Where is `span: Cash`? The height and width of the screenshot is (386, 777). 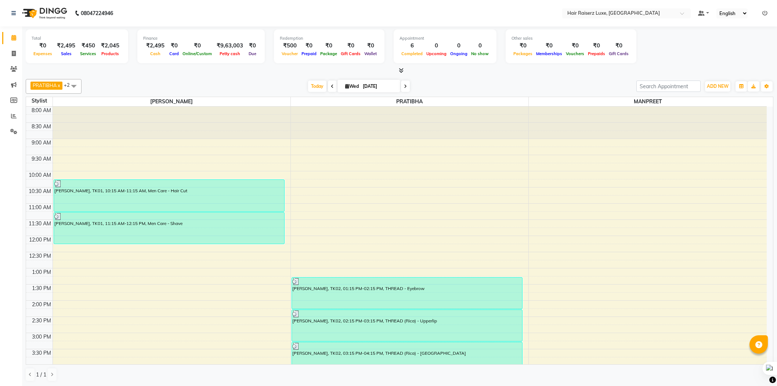 span: Cash is located at coordinates (155, 54).